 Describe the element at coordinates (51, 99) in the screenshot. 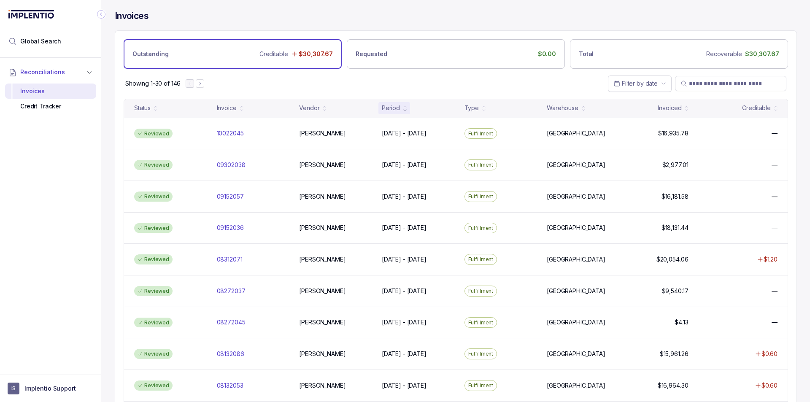

I see `div: Reconciliations` at that location.